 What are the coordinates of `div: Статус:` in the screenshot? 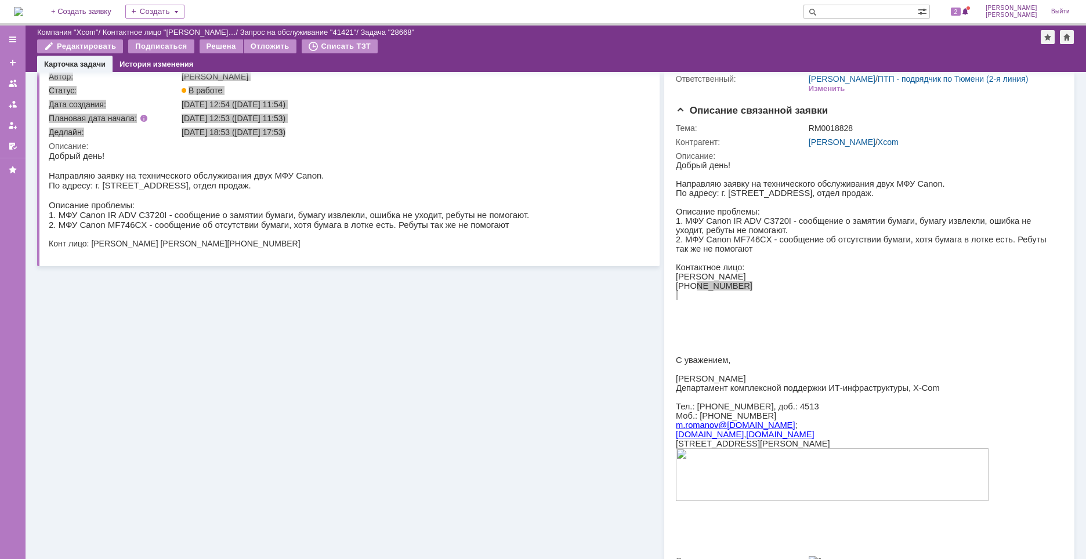 It's located at (114, 91).